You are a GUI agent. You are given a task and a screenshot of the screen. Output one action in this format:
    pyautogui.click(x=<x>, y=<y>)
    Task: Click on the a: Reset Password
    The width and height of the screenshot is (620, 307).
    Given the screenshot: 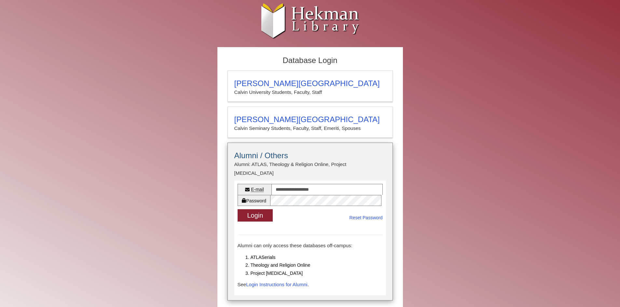 What is the action you would take?
    pyautogui.click(x=366, y=218)
    